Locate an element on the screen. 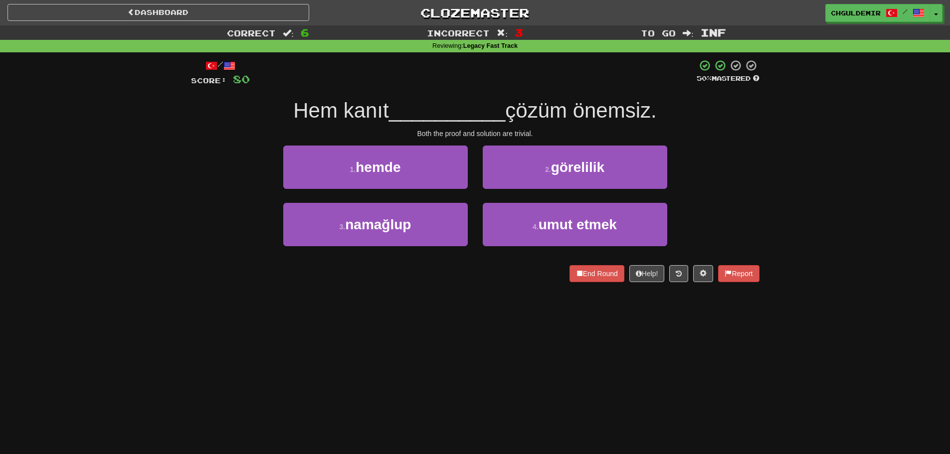 This screenshot has height=454, width=950. span: Inf is located at coordinates (713, 32).